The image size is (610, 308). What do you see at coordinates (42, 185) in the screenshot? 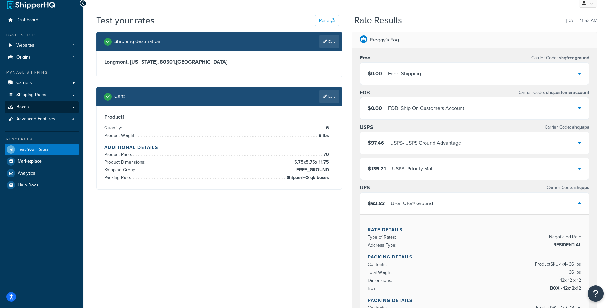
I see `a: Help Docs` at bounding box center [42, 185].